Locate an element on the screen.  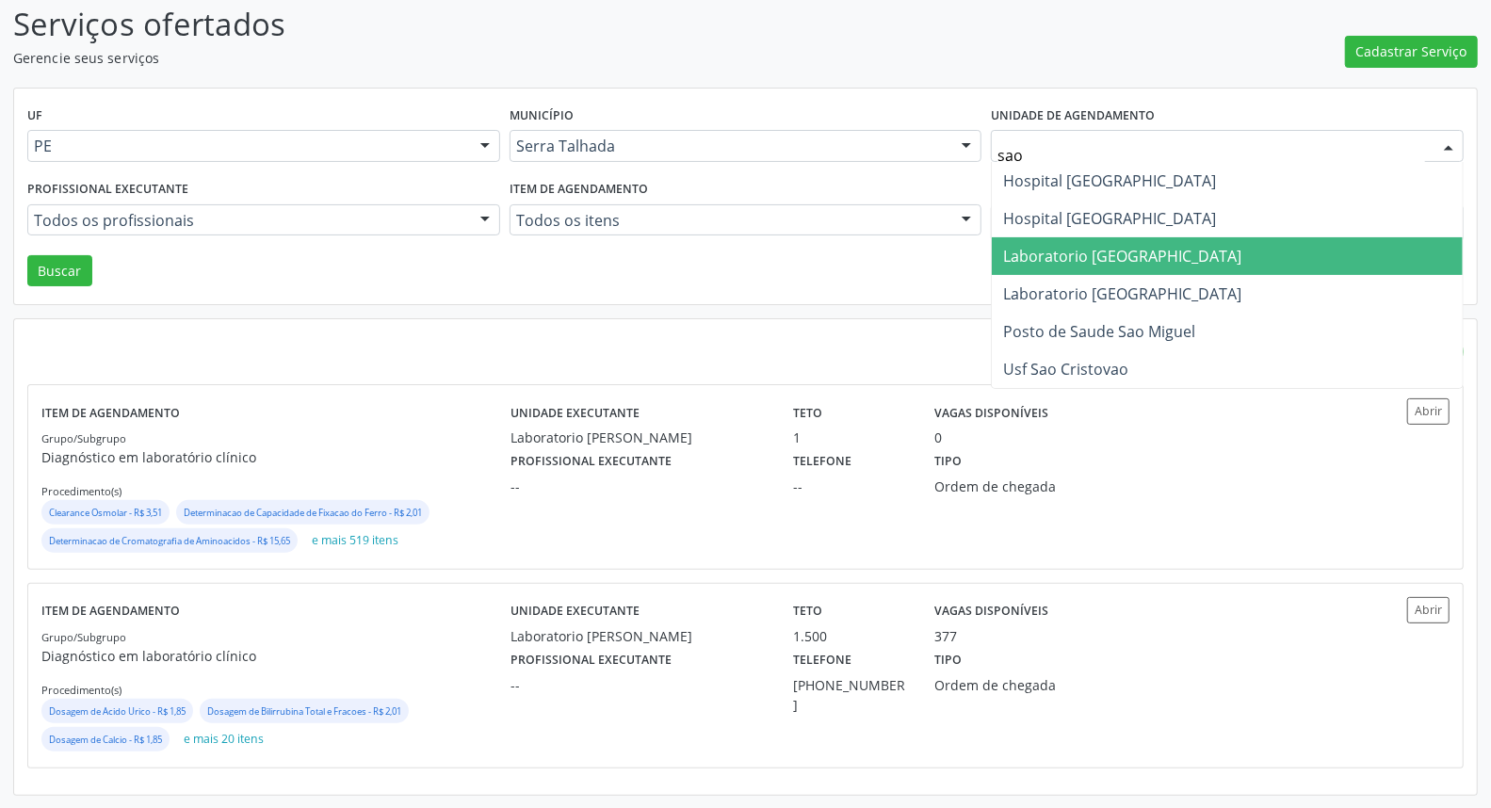
p: Serviços ofertados is located at coordinates (526, 24).